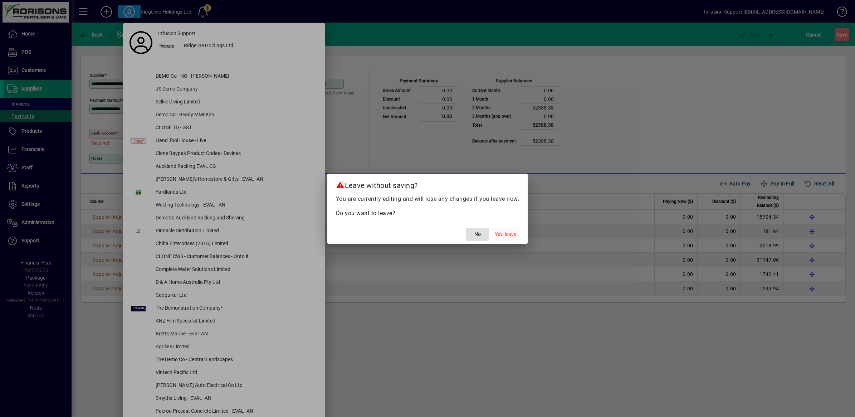 This screenshot has height=417, width=855. Describe the element at coordinates (428, 213) in the screenshot. I see `p: Do you want to leave?` at that location.